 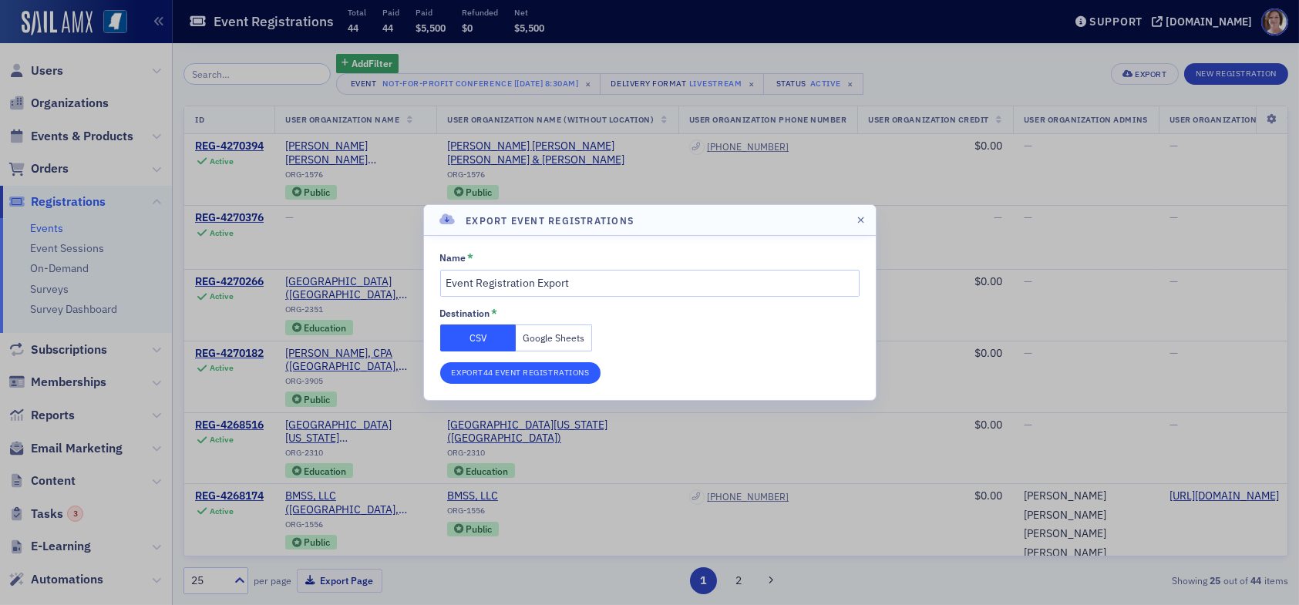 I want to click on div: Destination, so click(x=465, y=313).